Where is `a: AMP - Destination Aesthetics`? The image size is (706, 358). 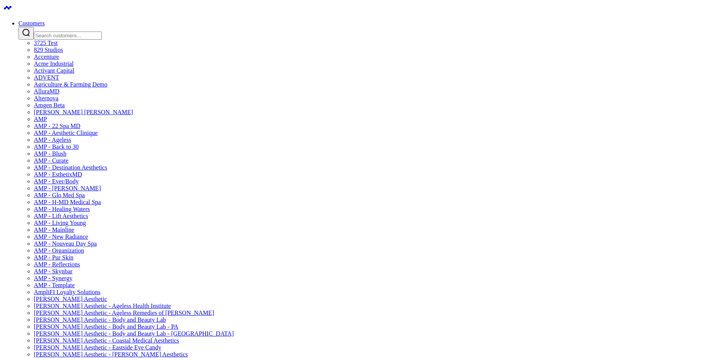 a: AMP - Destination Aesthetics is located at coordinates (70, 167).